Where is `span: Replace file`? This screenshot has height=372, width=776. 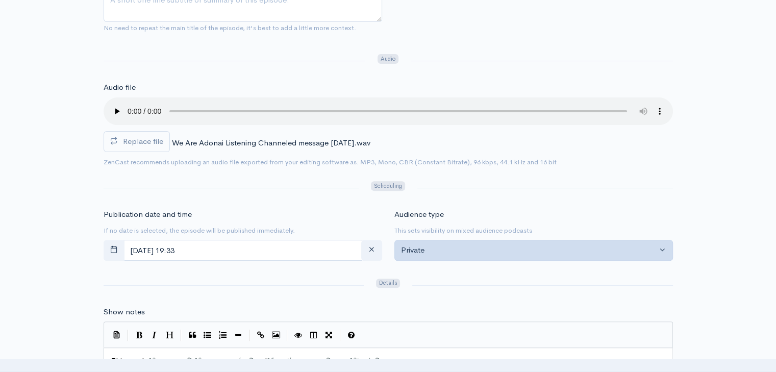
span: Replace file is located at coordinates (143, 141).